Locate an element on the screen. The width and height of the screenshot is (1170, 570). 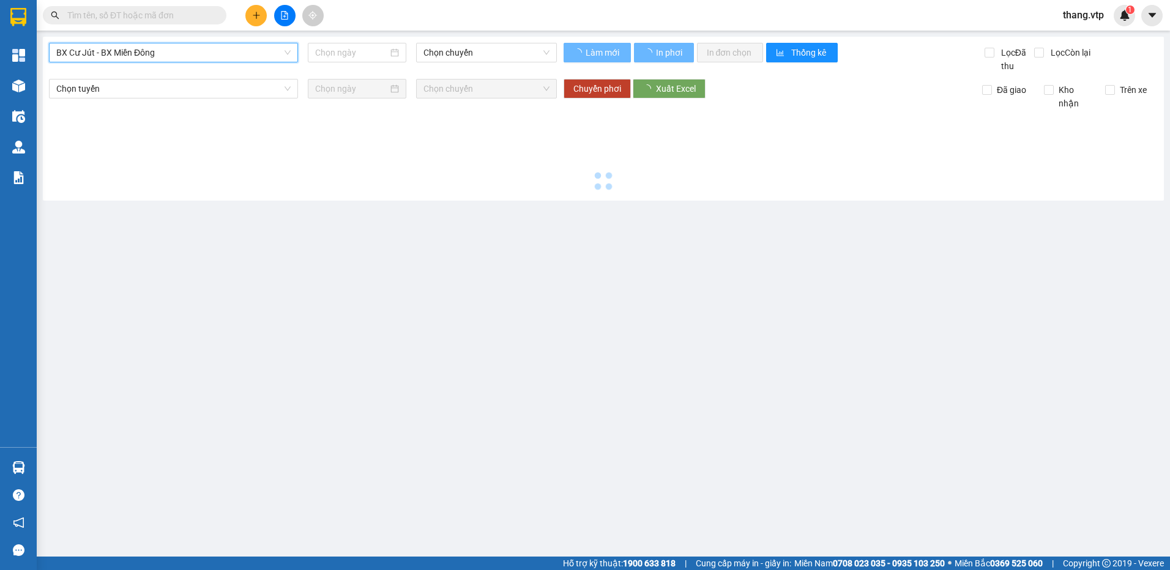
span: caret-down is located at coordinates (1152, 15).